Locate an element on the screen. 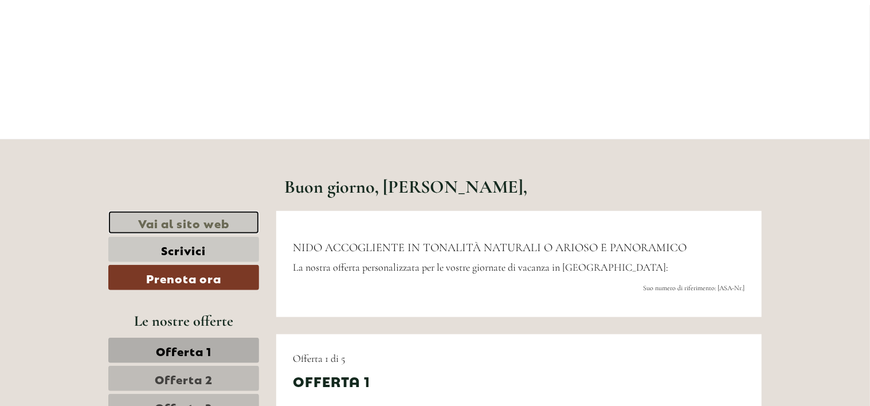 The height and width of the screenshot is (406, 870). span: Offerta 1 di 5 is located at coordinates (319, 358).